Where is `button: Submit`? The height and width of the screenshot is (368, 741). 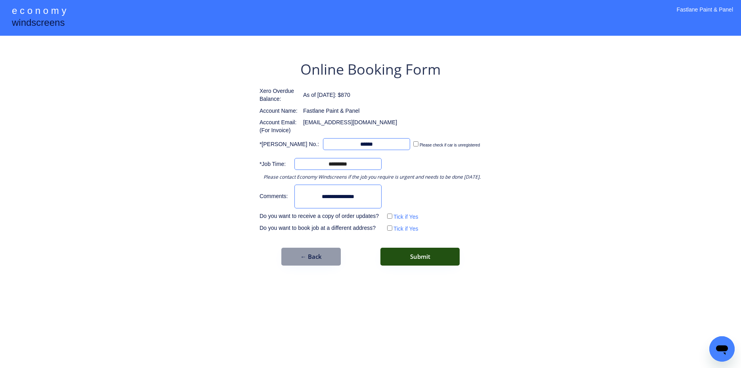 button: Submit is located at coordinates (420, 256).